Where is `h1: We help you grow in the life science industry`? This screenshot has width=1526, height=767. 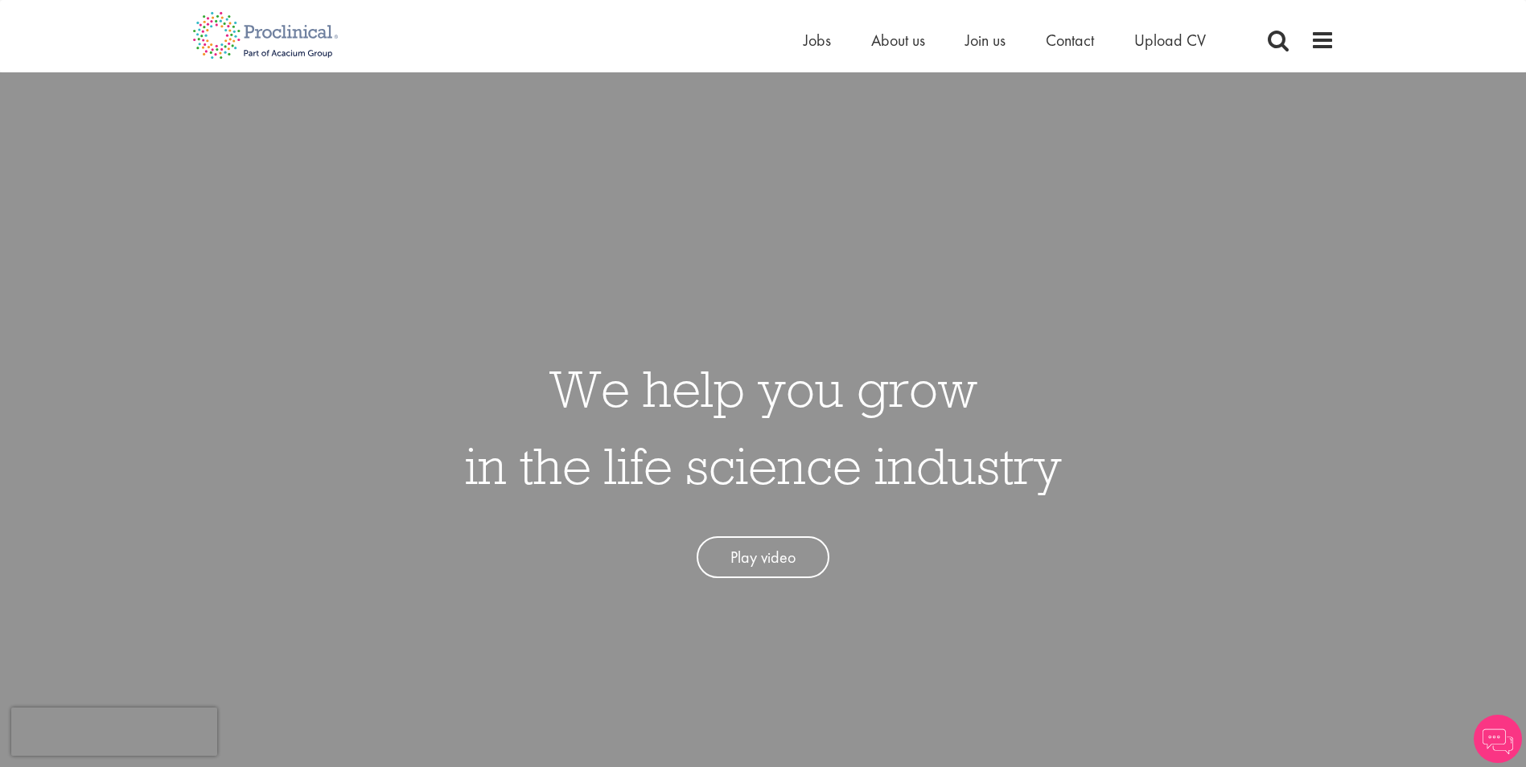 h1: We help you grow in the life science industry is located at coordinates (763, 427).